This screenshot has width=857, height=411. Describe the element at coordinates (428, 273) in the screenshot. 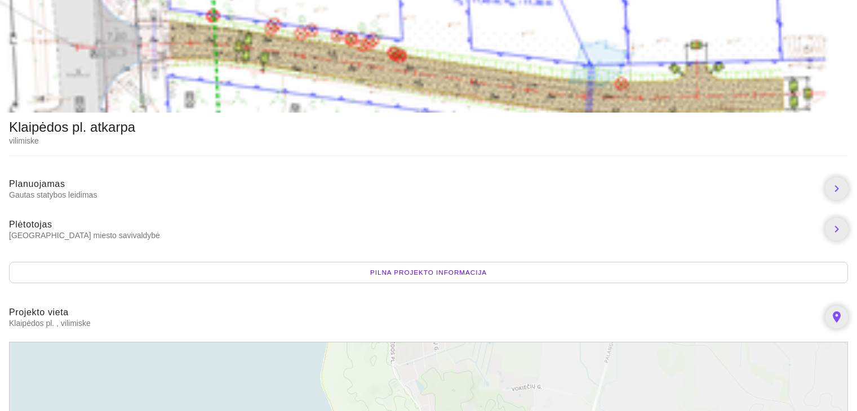

I see `div: Pilna projekto informacija` at that location.